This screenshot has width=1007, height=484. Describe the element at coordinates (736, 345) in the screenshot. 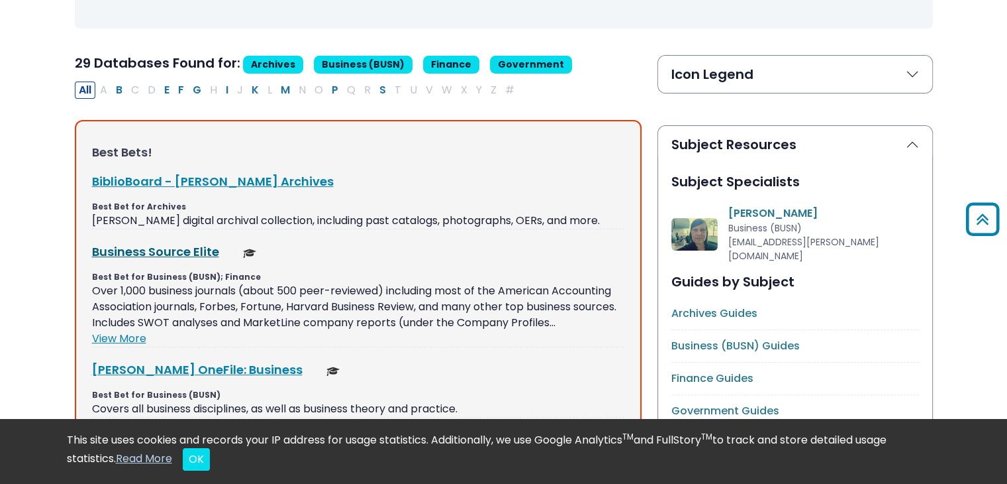

I see `a: Business (BUSN) Guides` at that location.